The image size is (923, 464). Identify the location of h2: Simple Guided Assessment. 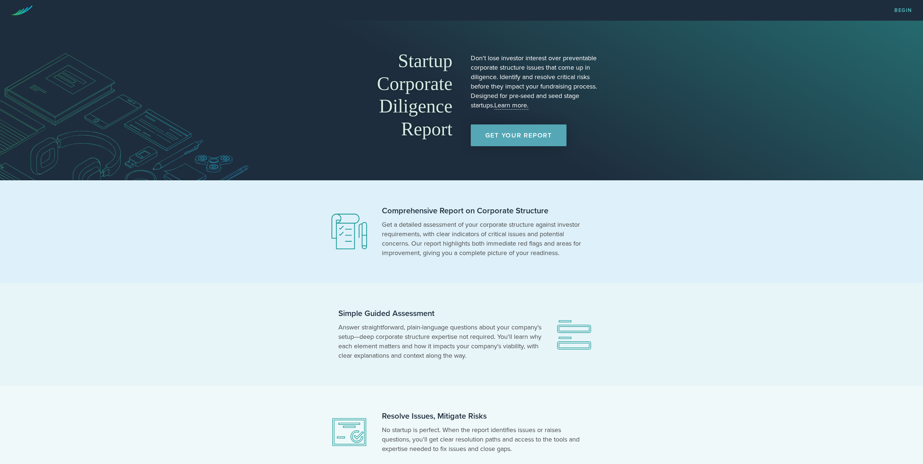
(440, 313).